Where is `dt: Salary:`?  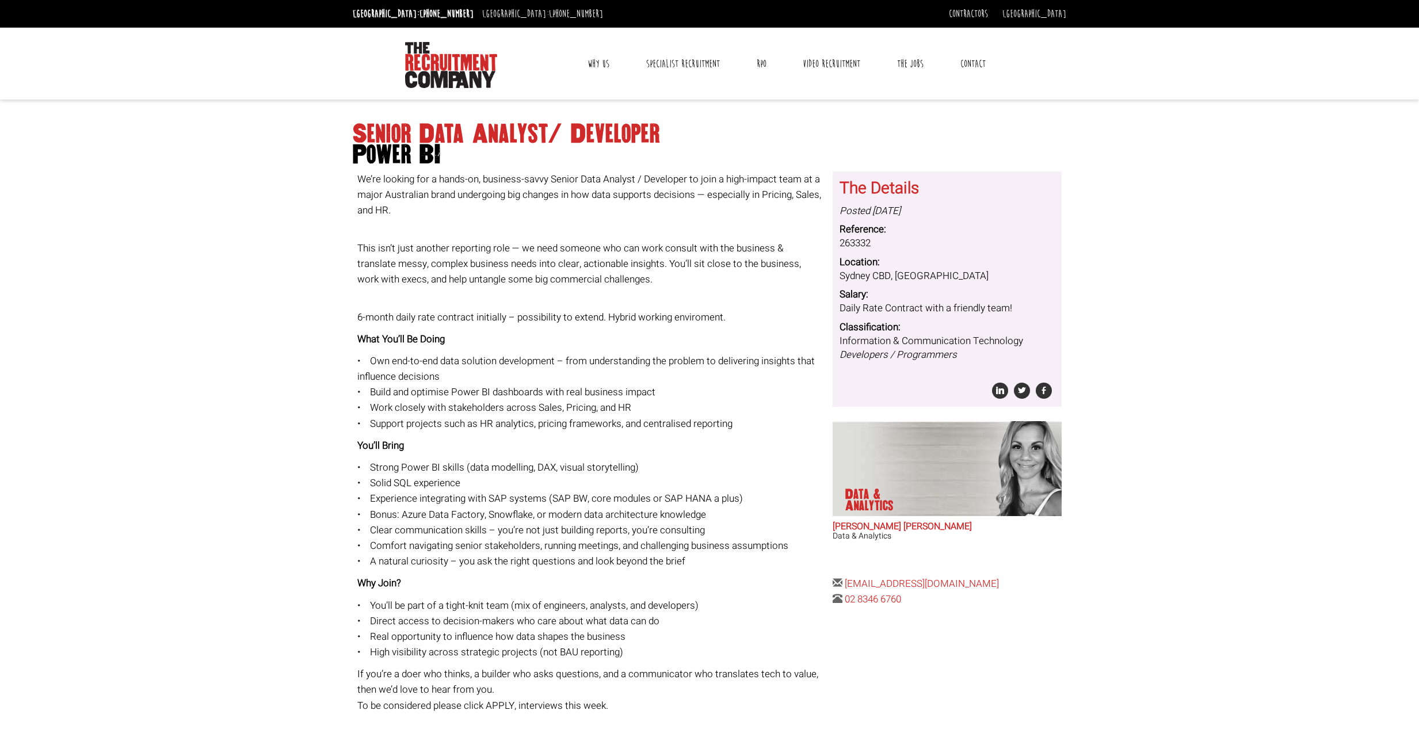 dt: Salary: is located at coordinates (947, 295).